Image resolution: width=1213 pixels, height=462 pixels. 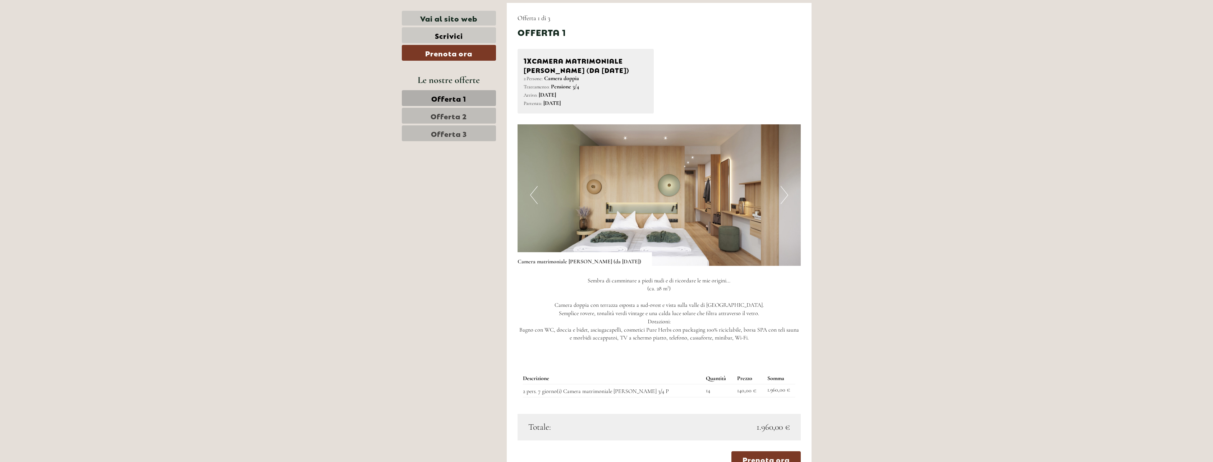 I want to click on small: Trattamento:, so click(x=537, y=87).